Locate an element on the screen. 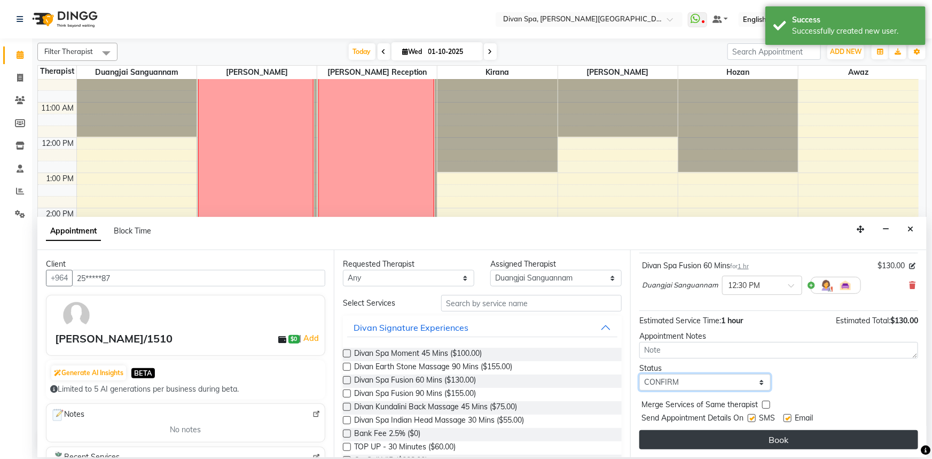 The width and height of the screenshot is (932, 459). span: Divan Spa Moment 45 Mins ($100.00) is located at coordinates (418, 354).